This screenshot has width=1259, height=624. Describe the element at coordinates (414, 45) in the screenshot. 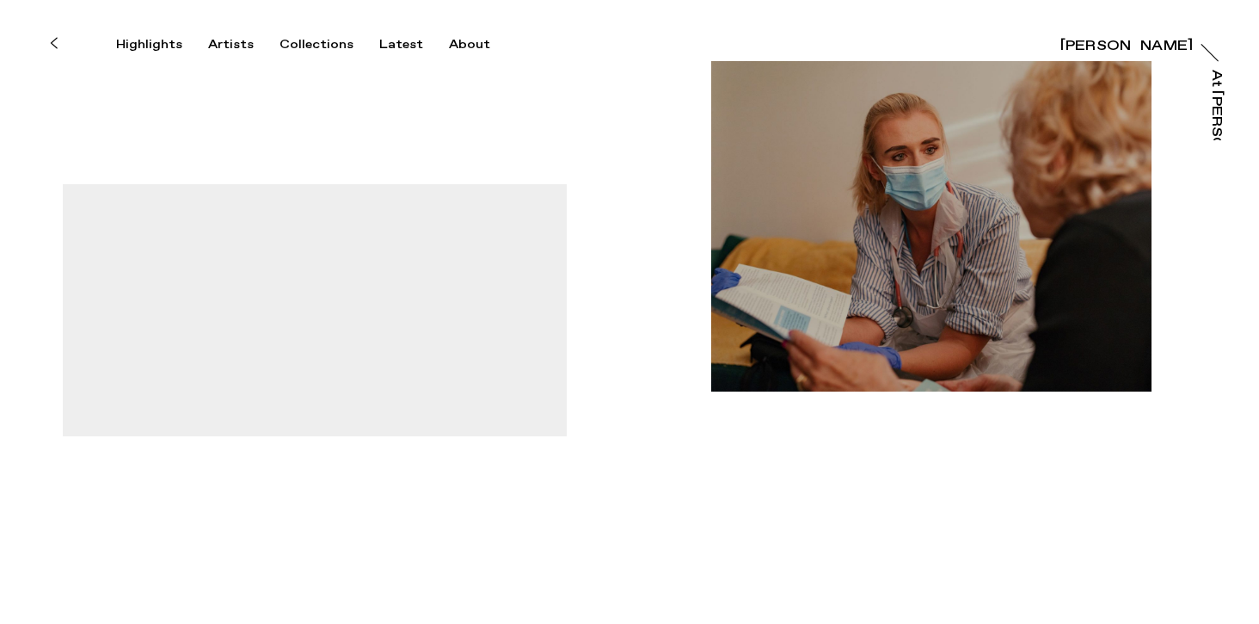

I see `button: Latest` at that location.